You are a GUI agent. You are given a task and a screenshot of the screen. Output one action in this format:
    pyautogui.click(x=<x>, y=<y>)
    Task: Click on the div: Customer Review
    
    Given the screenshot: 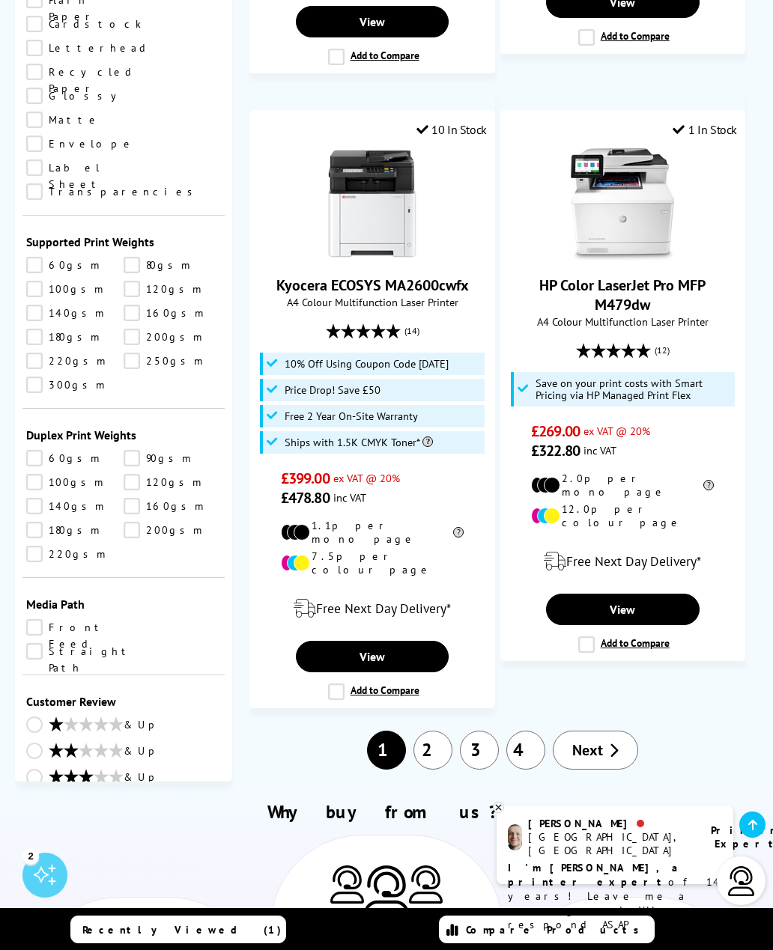 What is the action you would take?
    pyautogui.click(x=124, y=702)
    